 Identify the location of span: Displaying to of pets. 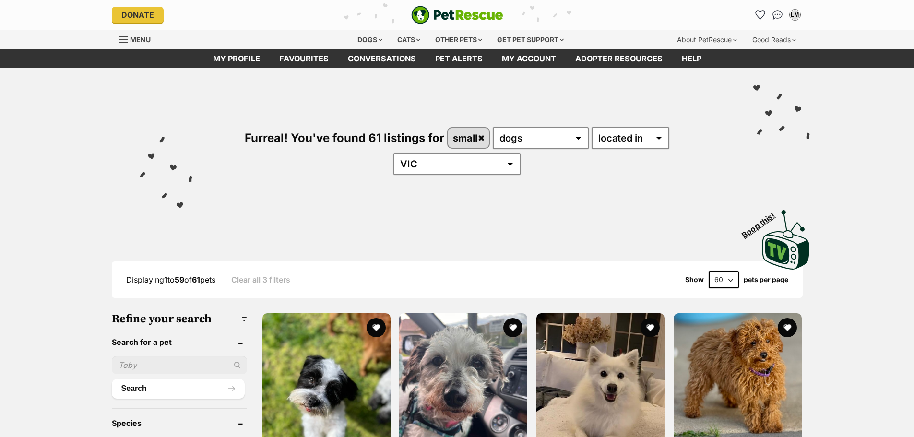
(171, 280).